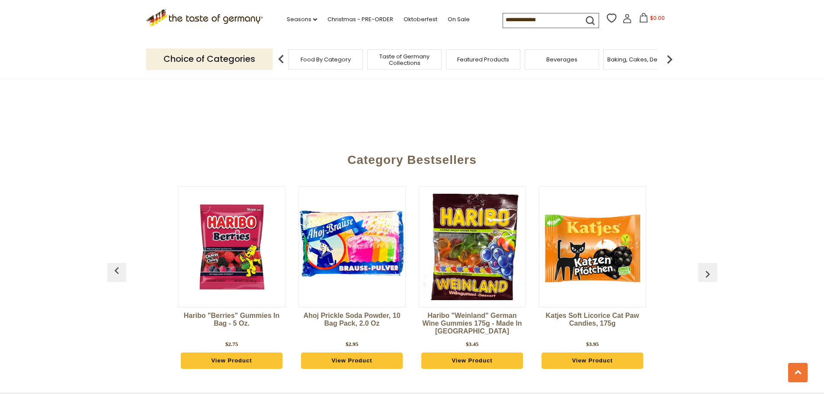 The image size is (824, 394). What do you see at coordinates (593, 247) in the screenshot?
I see `img: Katjes Soft Licorice Cat Paw Candies, 175g` at bounding box center [593, 247].